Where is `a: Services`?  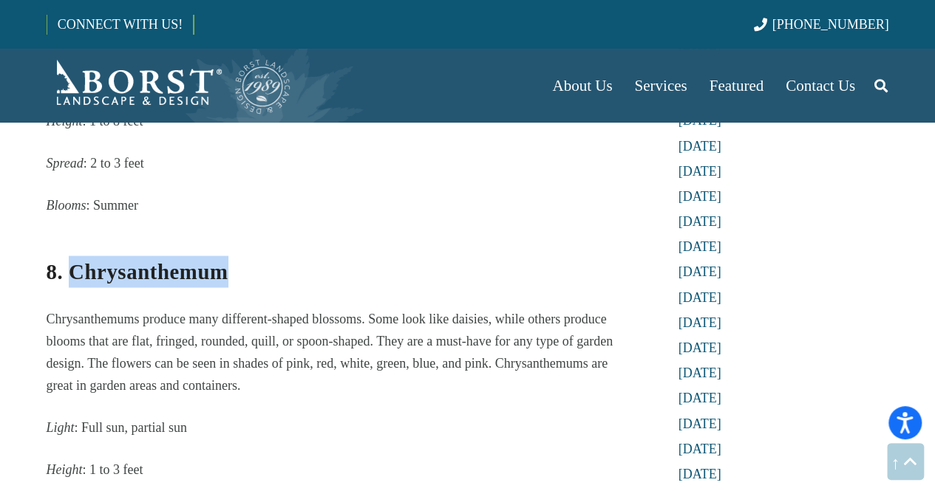 a: Services is located at coordinates (660, 86).